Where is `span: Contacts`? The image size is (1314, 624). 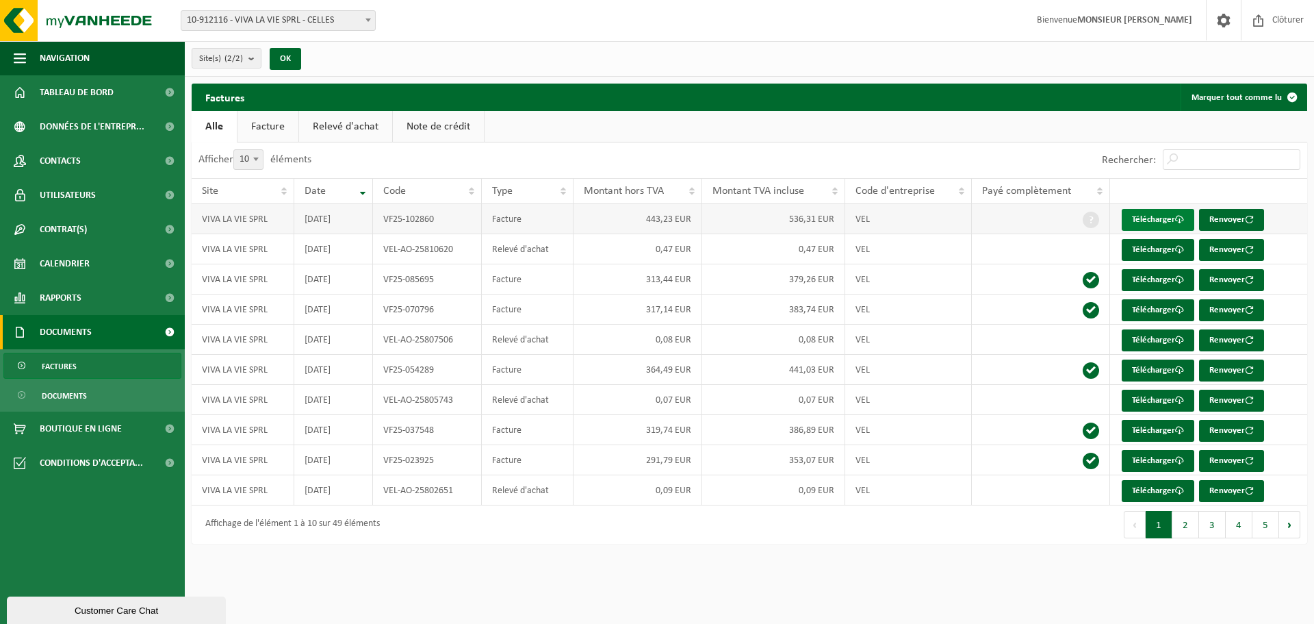 span: Contacts is located at coordinates (60, 161).